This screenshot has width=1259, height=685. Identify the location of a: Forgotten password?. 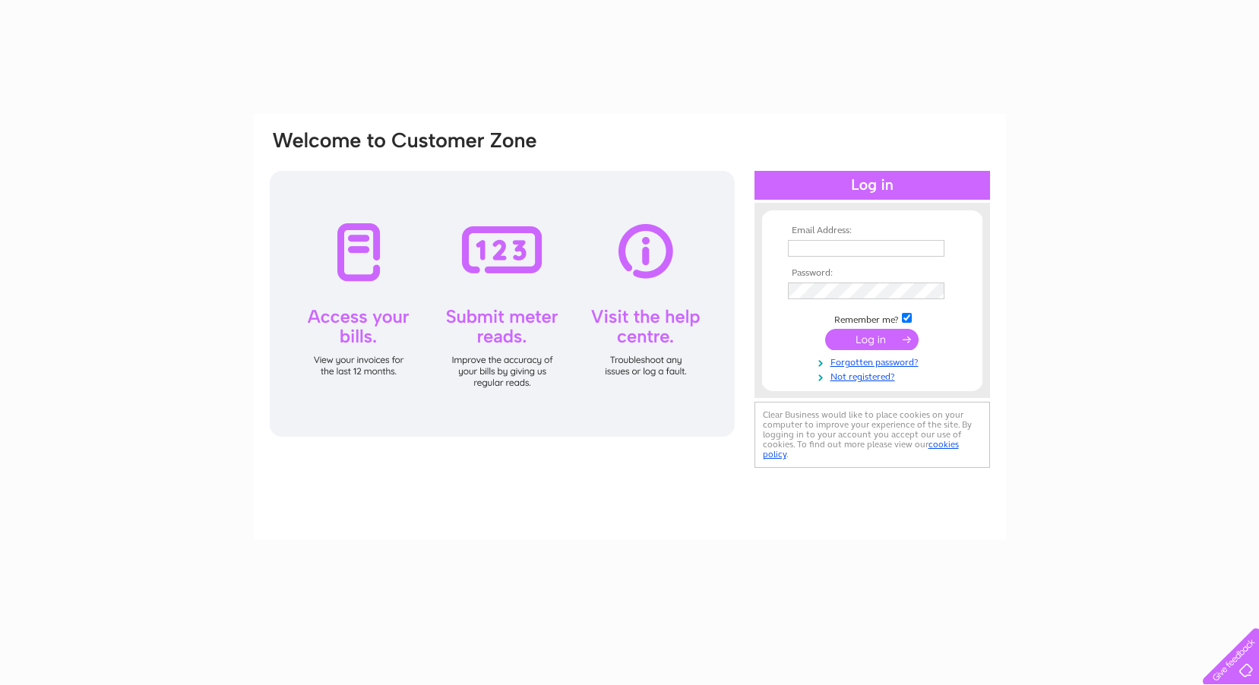
(874, 361).